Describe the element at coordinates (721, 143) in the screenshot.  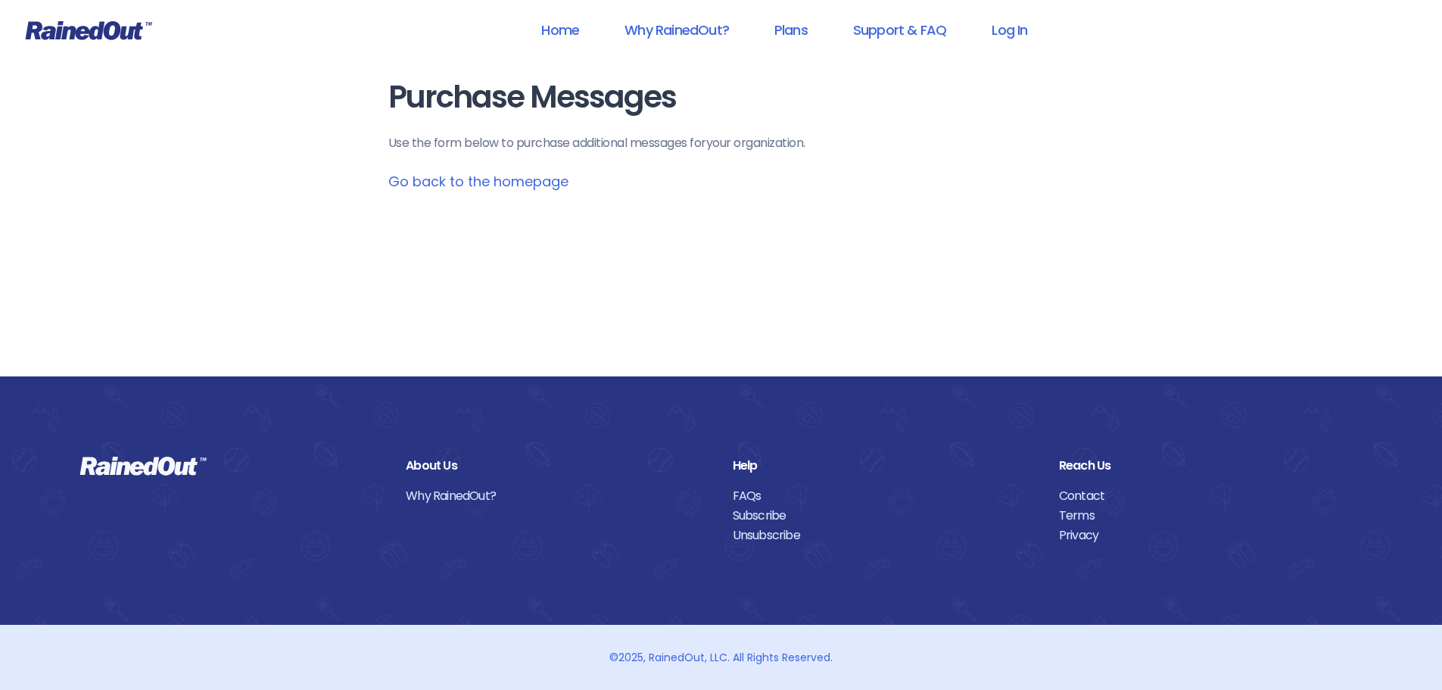
I see `p: Use the form below to purchase additional messages for your organization .` at that location.